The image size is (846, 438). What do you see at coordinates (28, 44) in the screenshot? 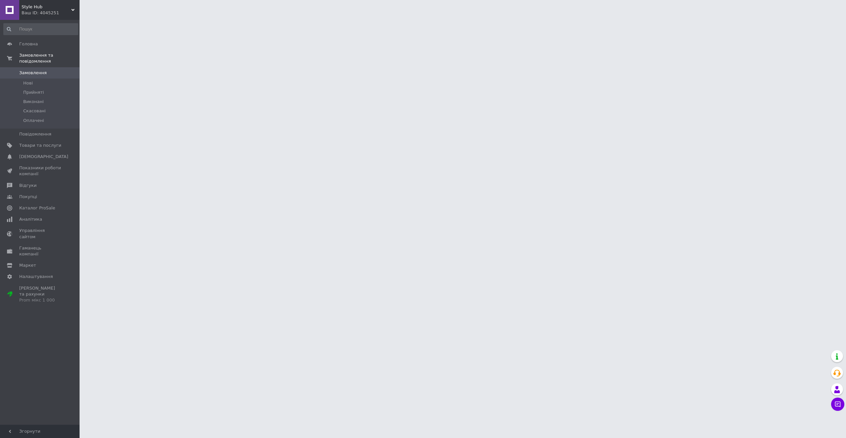
I see `span: Головна` at bounding box center [28, 44].